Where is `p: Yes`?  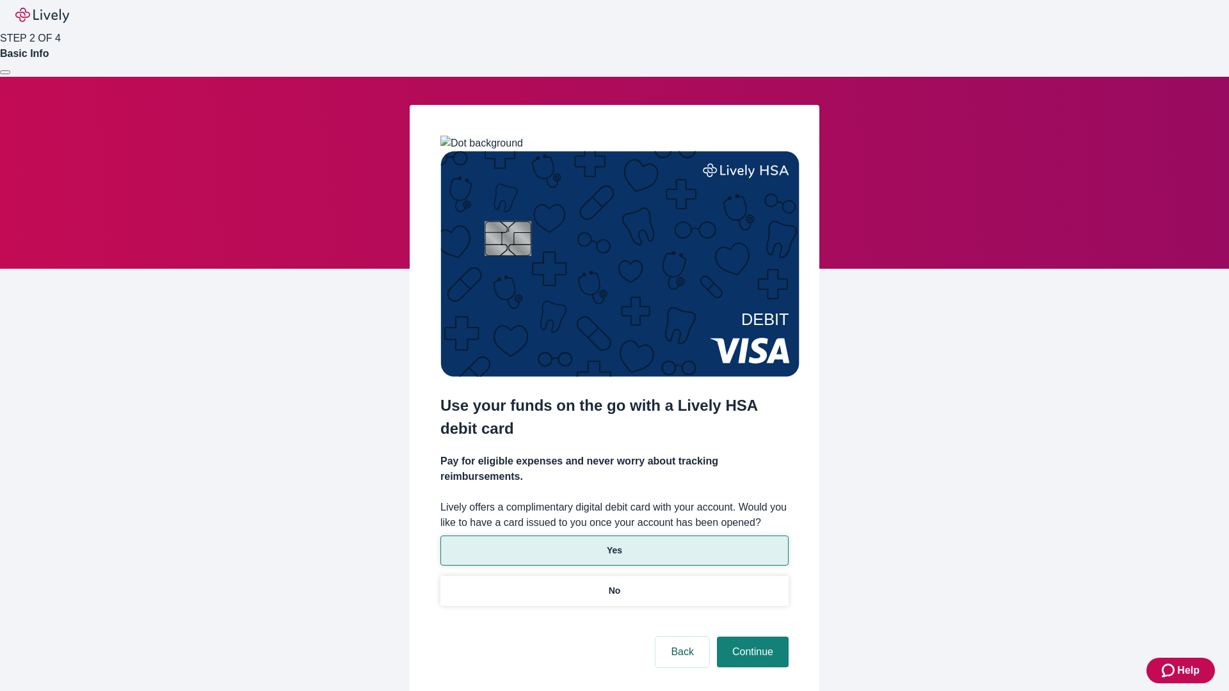 p: Yes is located at coordinates (614, 550).